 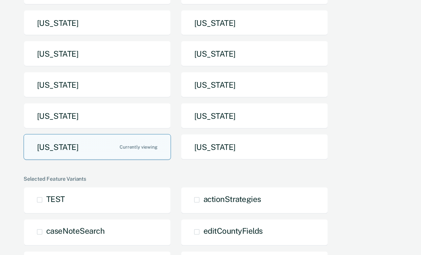 I want to click on div: Selected Feature Variants, so click(x=209, y=179).